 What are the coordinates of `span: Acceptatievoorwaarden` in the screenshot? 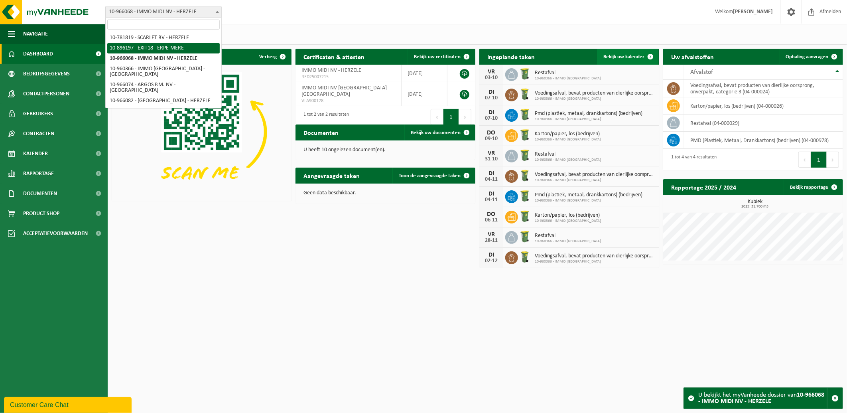 It's located at (55, 233).